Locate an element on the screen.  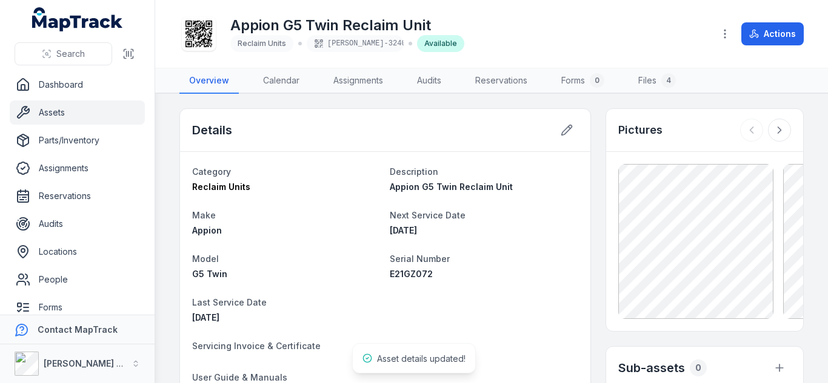
h2: Details is located at coordinates (212, 130).